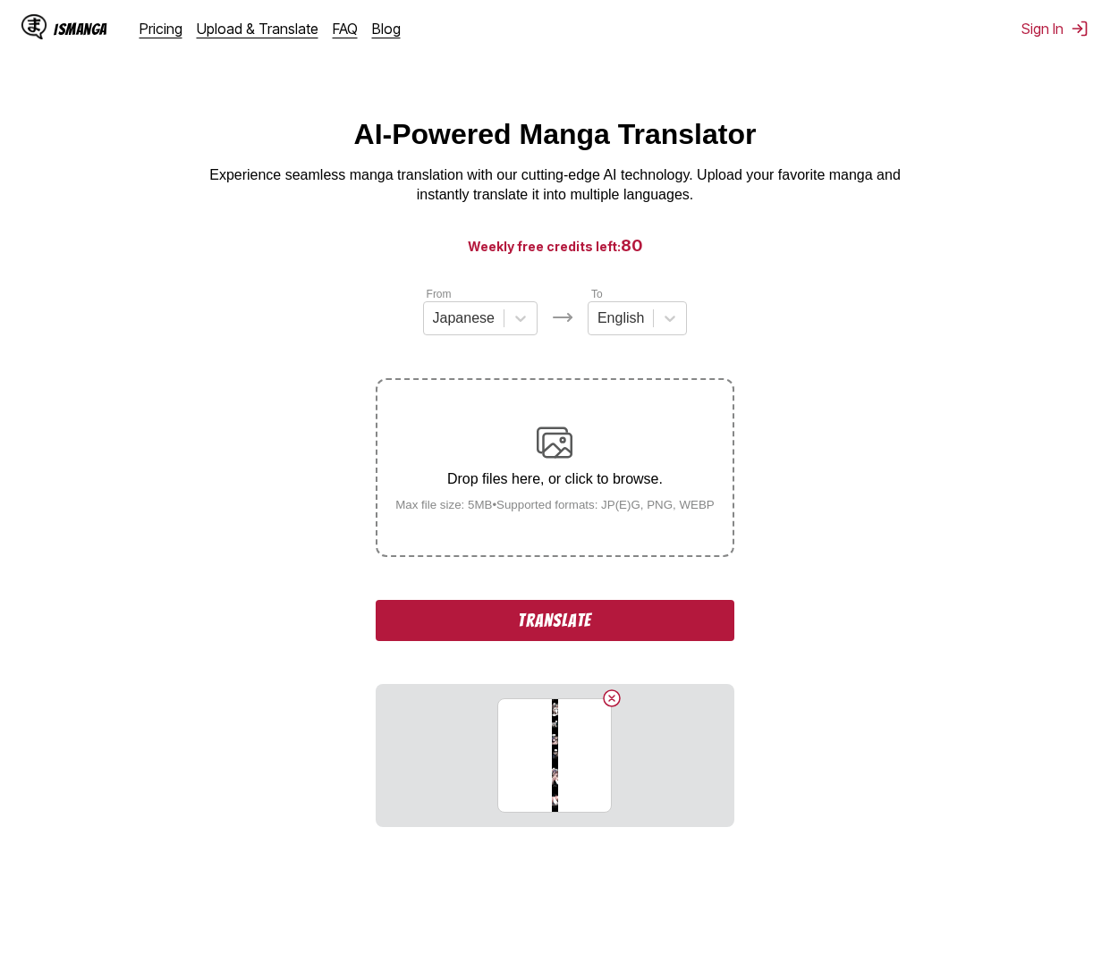 Image resolution: width=1110 pixels, height=979 pixels. I want to click on button: Sign In, so click(1054, 29).